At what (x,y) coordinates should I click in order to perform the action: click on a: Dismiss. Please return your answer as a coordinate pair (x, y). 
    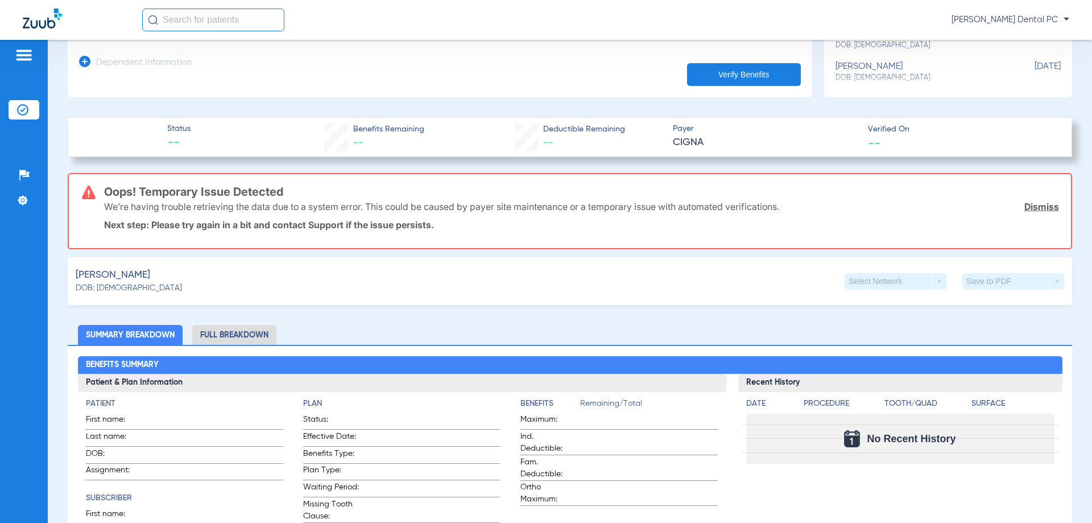
    Looking at the image, I should click on (1041, 206).